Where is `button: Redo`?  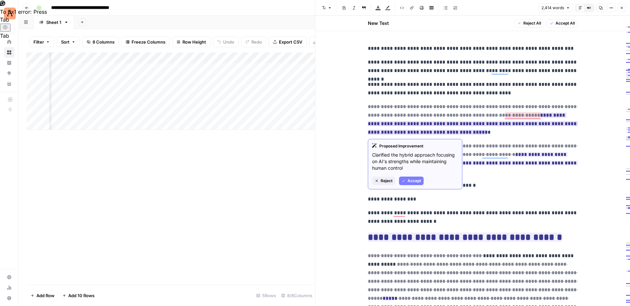
button: Redo is located at coordinates (254, 42).